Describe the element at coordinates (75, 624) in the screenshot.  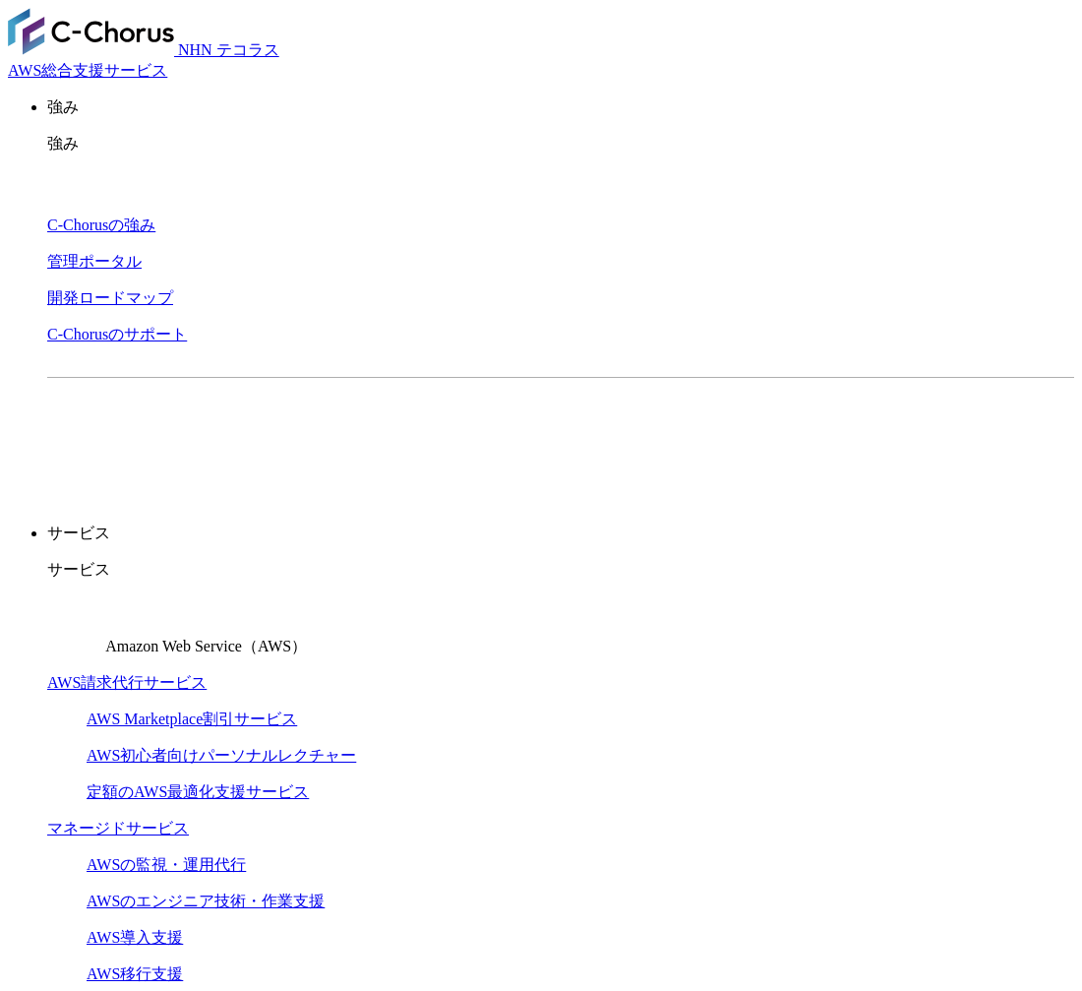
I see `img: Amazon Web Service（AWS）` at that location.